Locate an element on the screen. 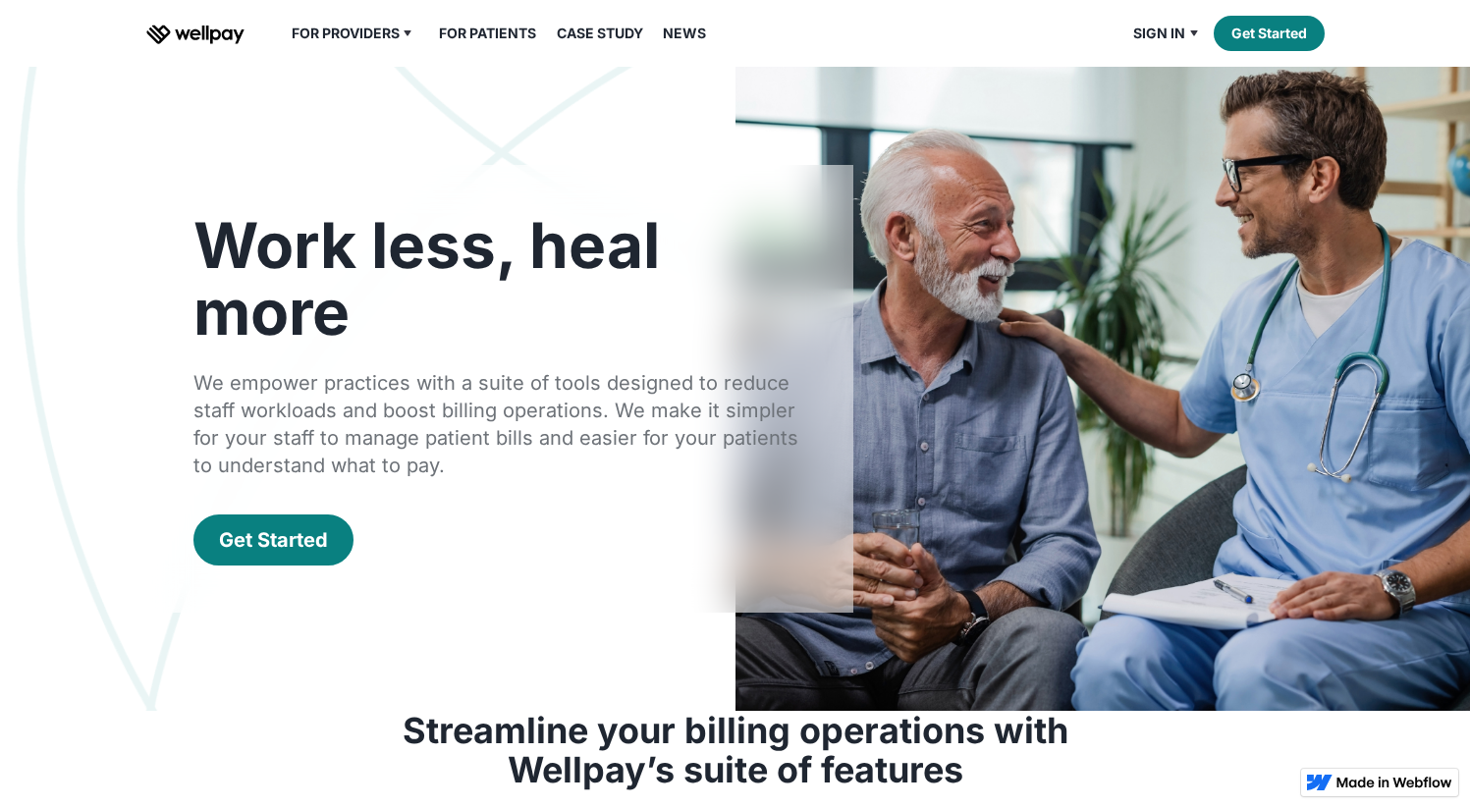  div: We empower practices with a suite of tools designed to reduce staff workloads and boost billing o... is located at coordinates (500, 424).